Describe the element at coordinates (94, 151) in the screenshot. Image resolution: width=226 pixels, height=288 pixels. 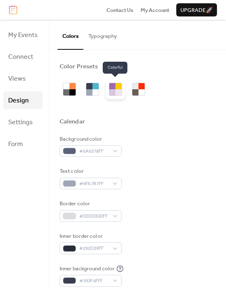
I see `span: #5A6378FF` at that location.